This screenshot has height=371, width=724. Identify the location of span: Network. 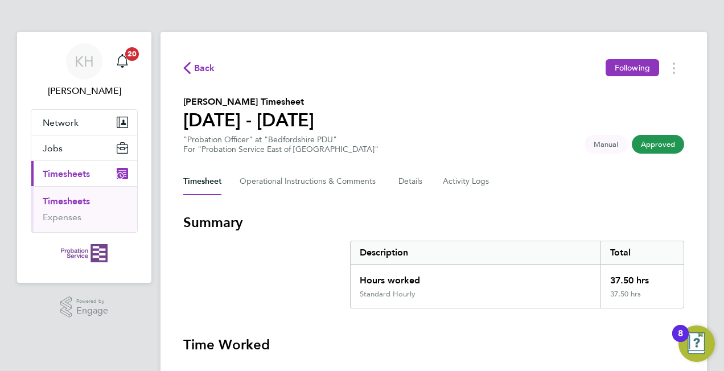
(60, 122).